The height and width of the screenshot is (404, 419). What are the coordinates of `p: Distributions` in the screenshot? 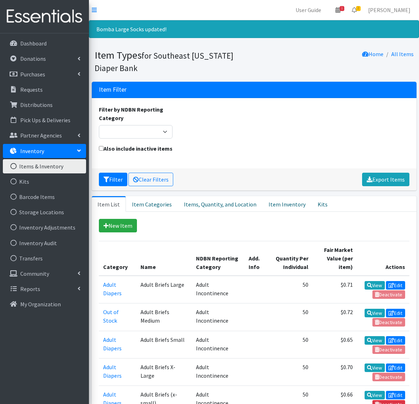 It's located at (36, 105).